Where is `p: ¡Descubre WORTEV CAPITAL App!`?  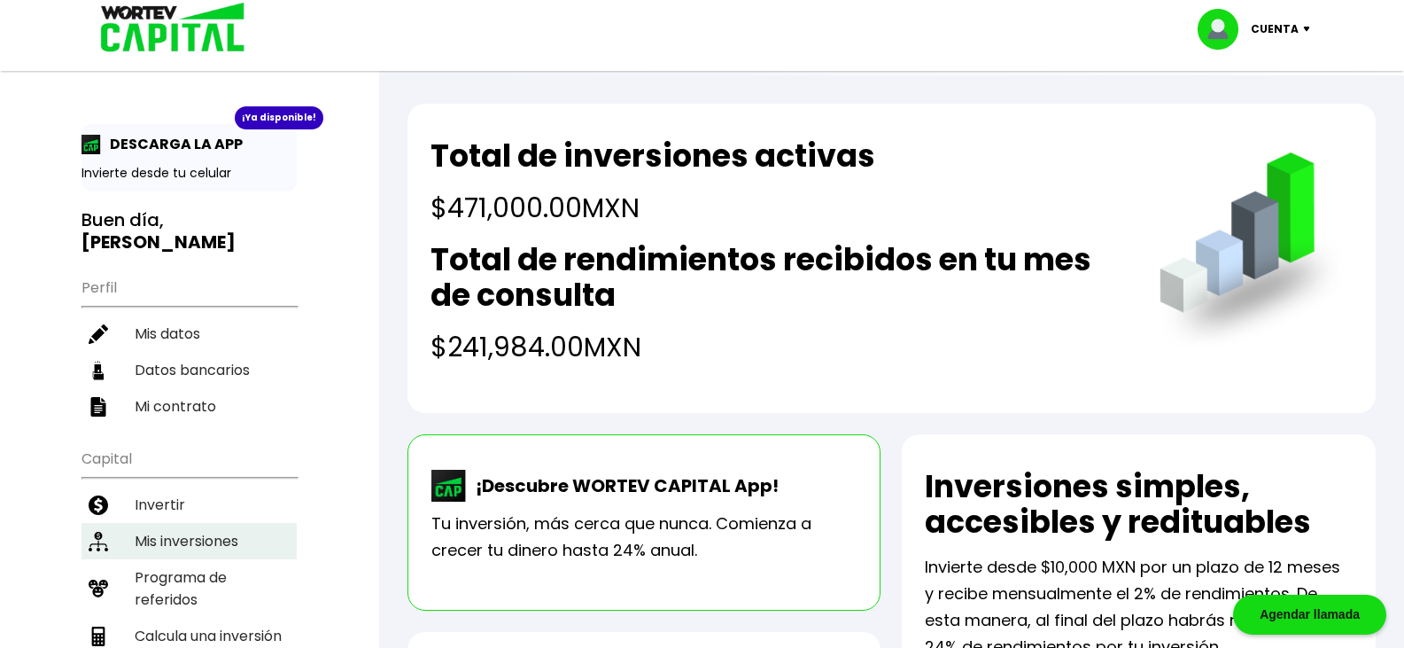
p: ¡Descubre WORTEV CAPITAL App! is located at coordinates (623, 486).